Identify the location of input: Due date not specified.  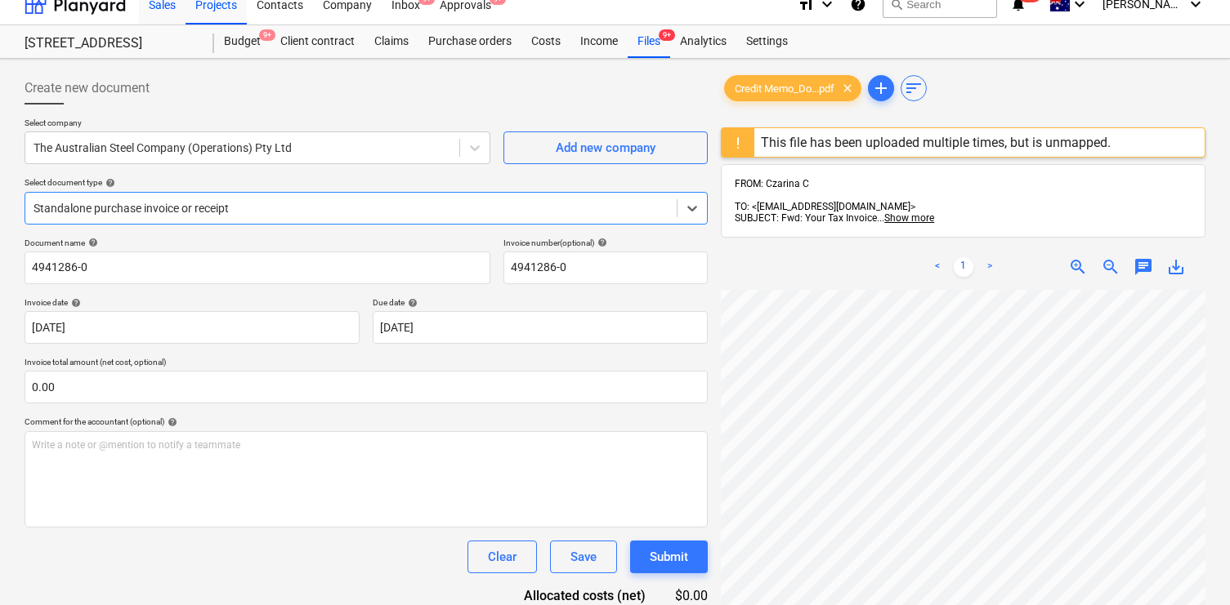
(540, 328).